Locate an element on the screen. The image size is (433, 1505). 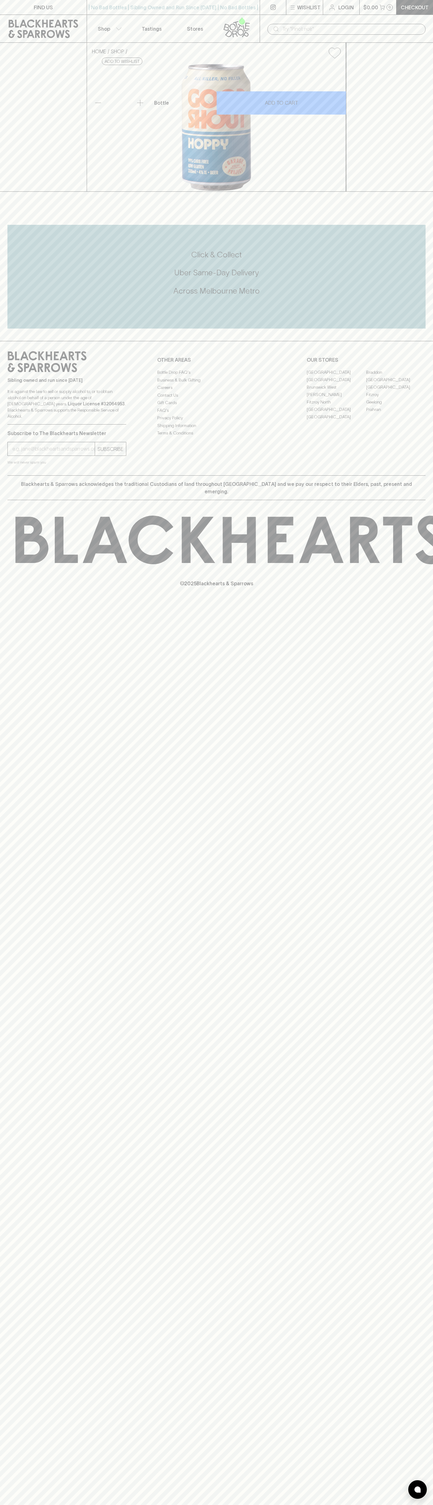
p: Checkout is located at coordinates (415, 7).